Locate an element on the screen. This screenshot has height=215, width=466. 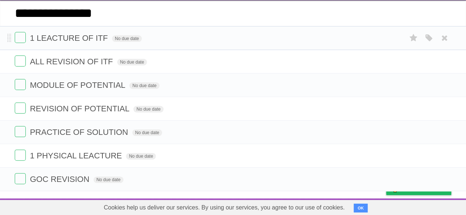
span: GOC REVISION is located at coordinates (60, 179).